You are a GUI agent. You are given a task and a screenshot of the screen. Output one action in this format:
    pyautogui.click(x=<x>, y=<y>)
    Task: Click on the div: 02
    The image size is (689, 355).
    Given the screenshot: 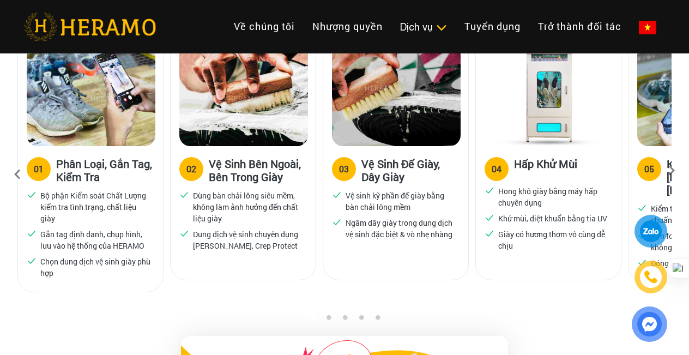 What is the action you would take?
    pyautogui.click(x=191, y=169)
    